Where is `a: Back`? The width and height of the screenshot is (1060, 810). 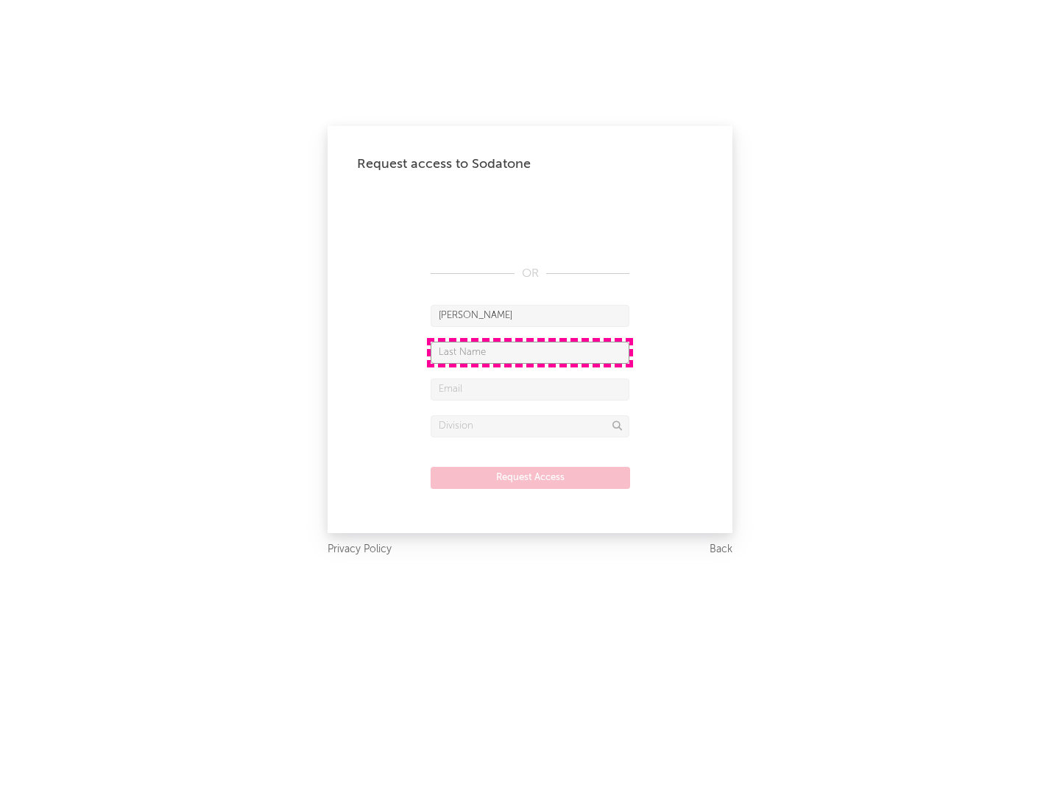
a: Back is located at coordinates (721, 549).